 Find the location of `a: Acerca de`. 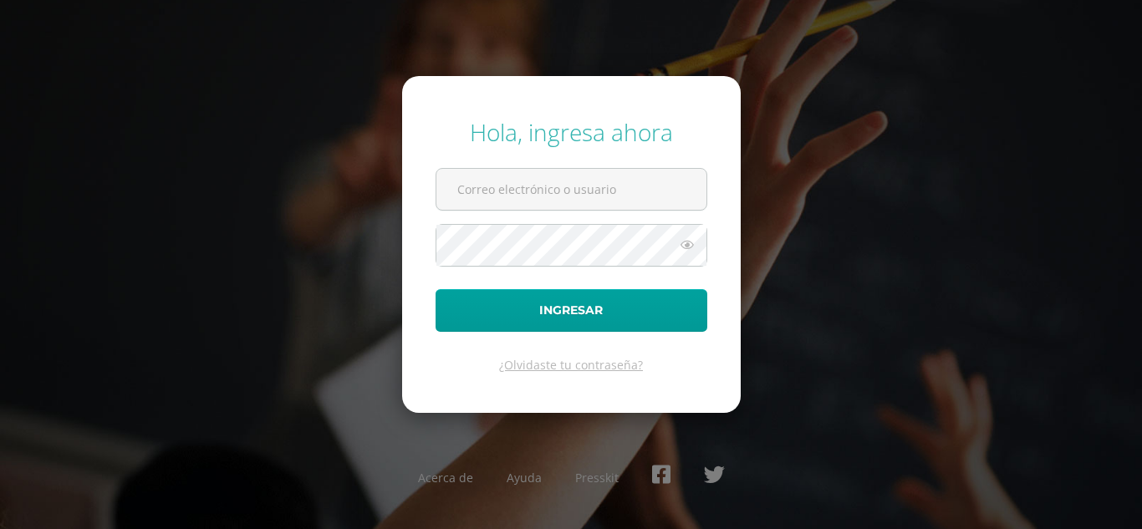

a: Acerca de is located at coordinates (446, 477).